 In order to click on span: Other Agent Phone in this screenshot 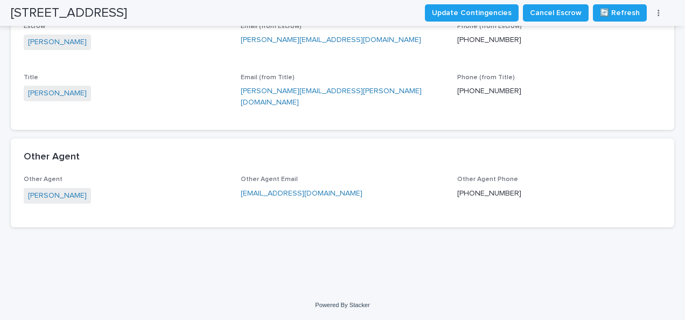, I will do `click(487, 179)`.